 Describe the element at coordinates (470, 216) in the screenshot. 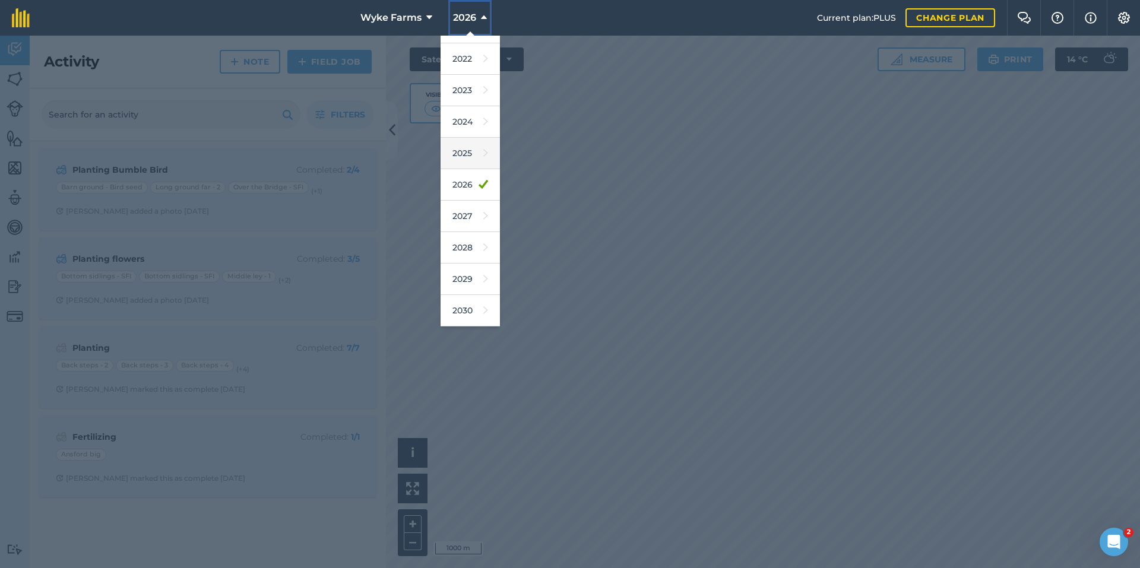

I see `a: 2027` at that location.